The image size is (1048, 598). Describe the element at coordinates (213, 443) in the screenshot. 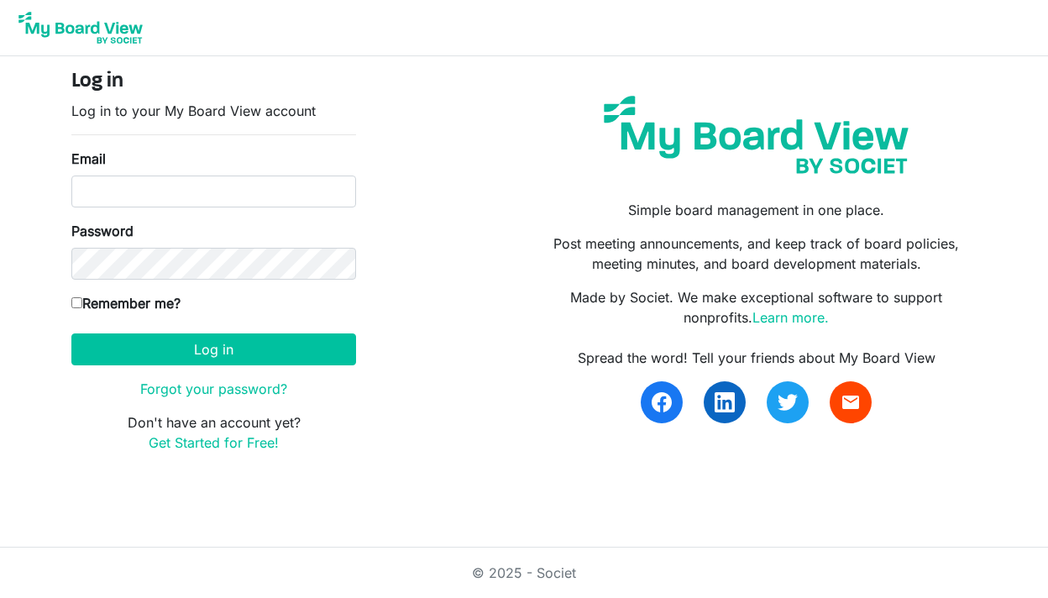

I see `a: Get Started for Free!` at that location.